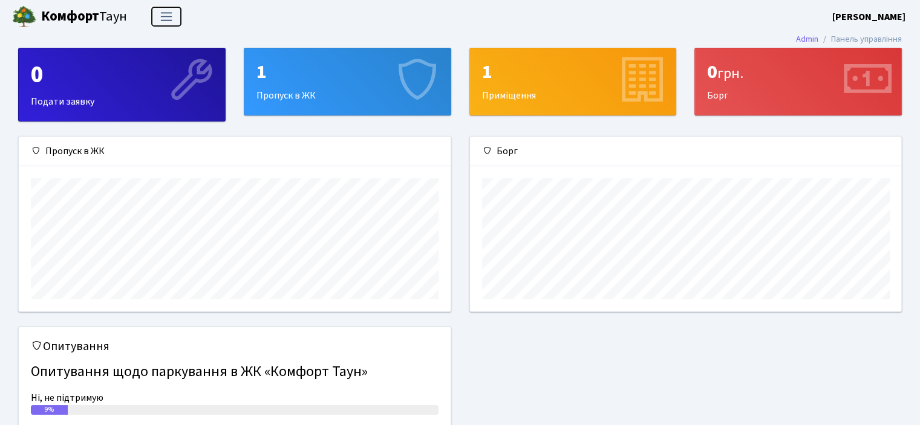 Image resolution: width=920 pixels, height=425 pixels. What do you see at coordinates (166, 16) in the screenshot?
I see `button: Переключити навігацію` at bounding box center [166, 16].